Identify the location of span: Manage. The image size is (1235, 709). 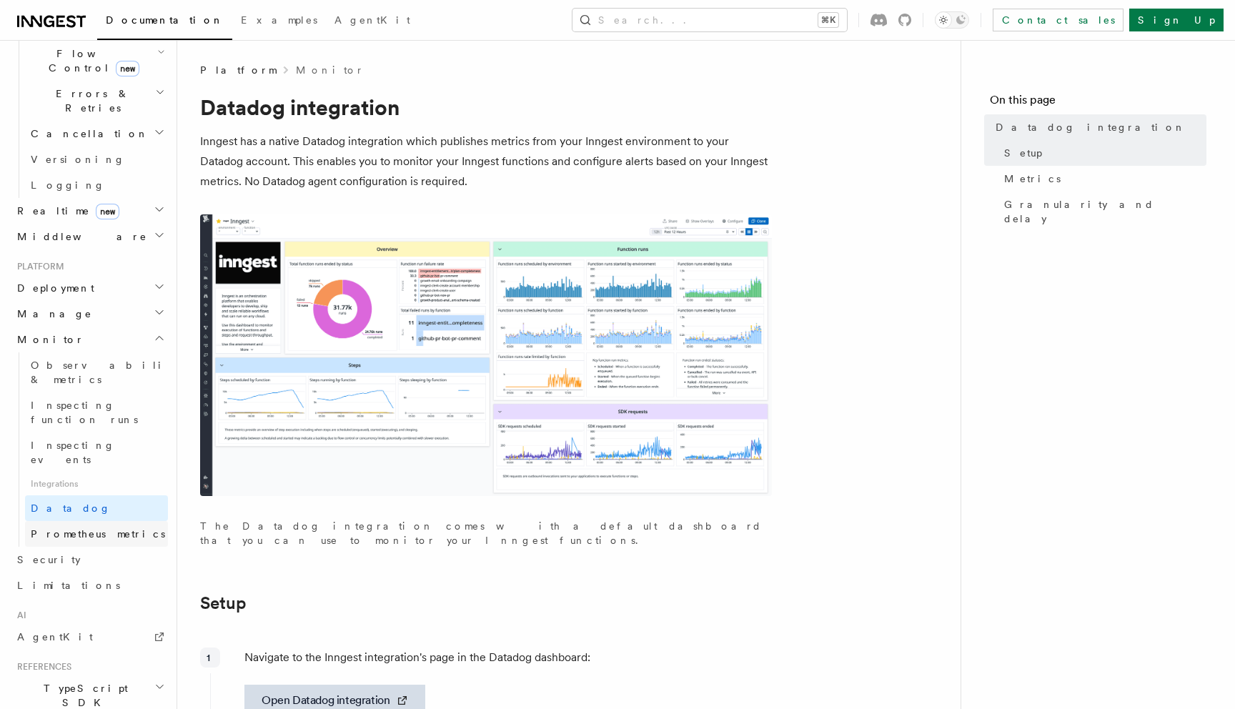
(51, 314).